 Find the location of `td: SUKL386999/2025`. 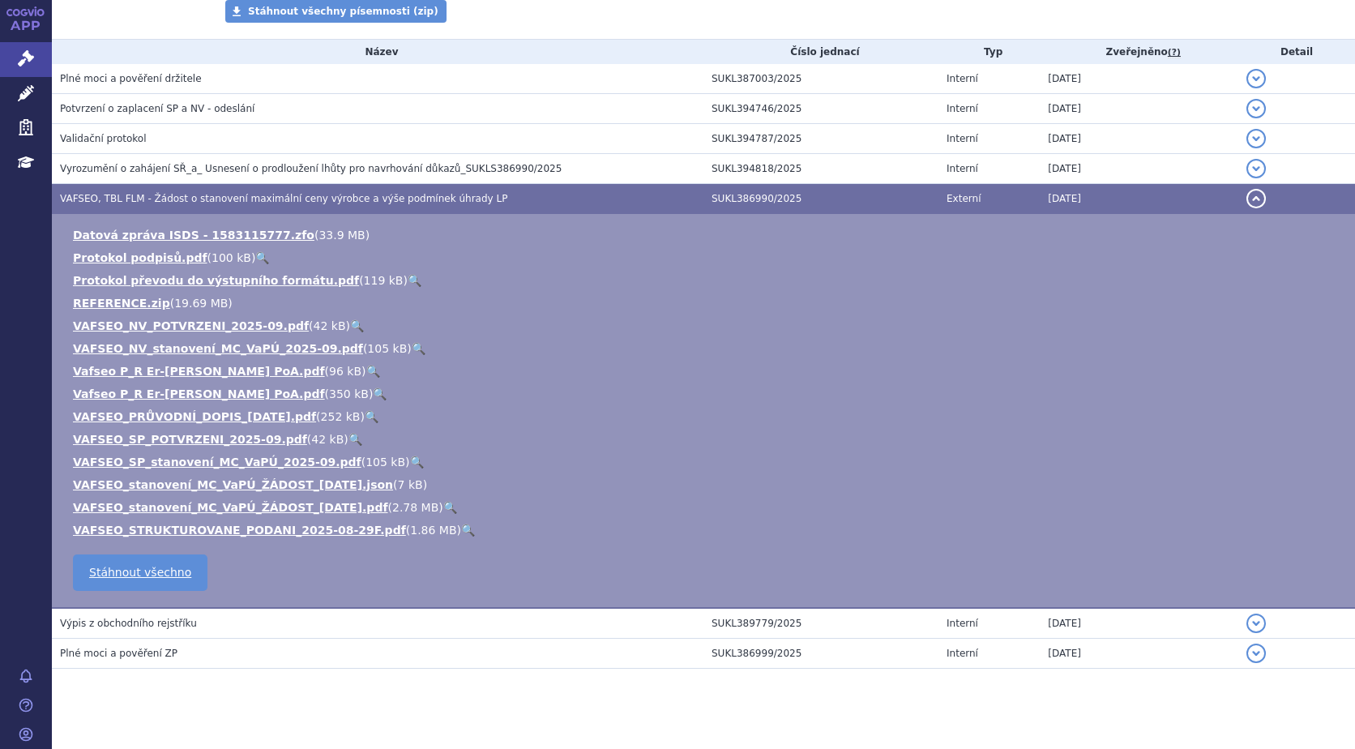

td: SUKL386999/2025 is located at coordinates (821, 653).